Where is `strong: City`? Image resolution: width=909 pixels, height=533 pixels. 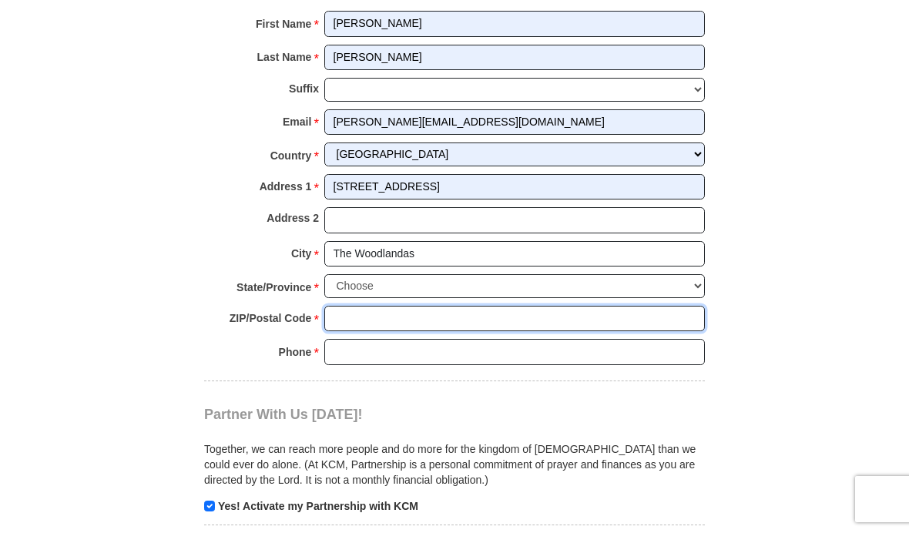 strong: City is located at coordinates (301, 253).